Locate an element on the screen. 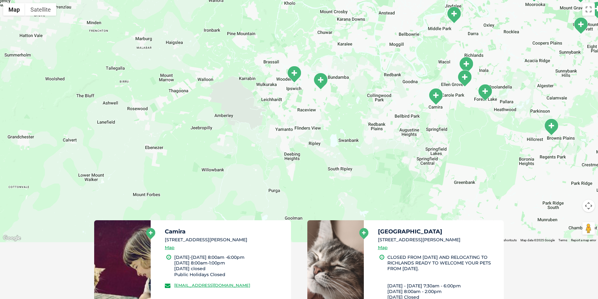  a: Report a map error is located at coordinates (584, 240).